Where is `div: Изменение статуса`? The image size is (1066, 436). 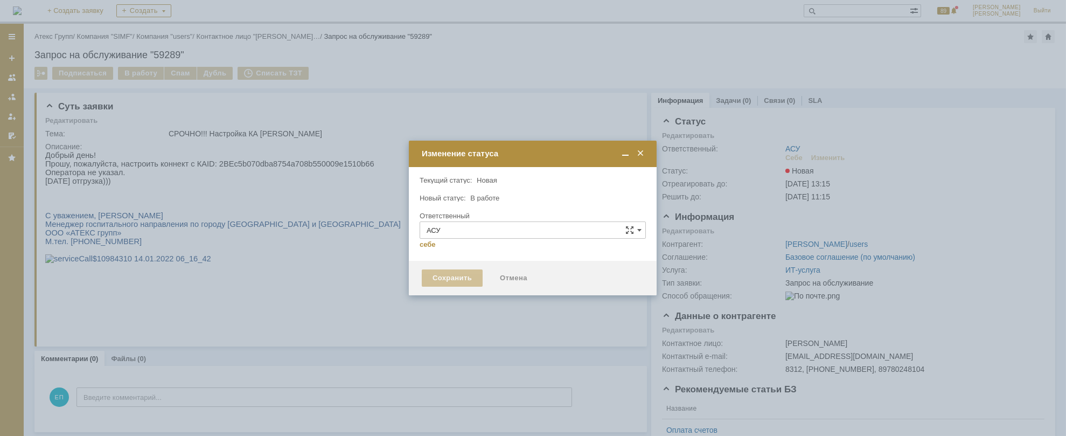 div: Изменение статуса is located at coordinates (534, 154).